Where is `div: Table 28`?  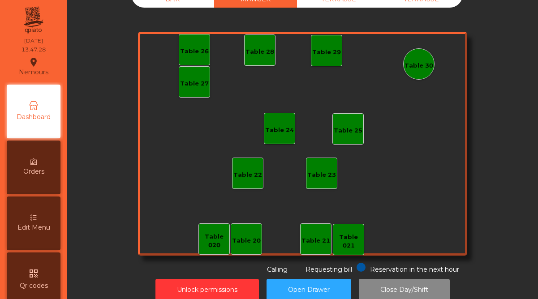
div: Table 28 is located at coordinates (260, 52).